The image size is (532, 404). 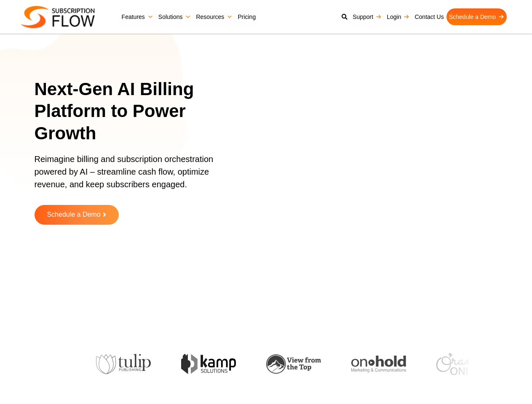 I want to click on p: Reimagine billing and subscription orchestration powered by AI – streamline cash flow, optimize r..., so click(x=134, y=176).